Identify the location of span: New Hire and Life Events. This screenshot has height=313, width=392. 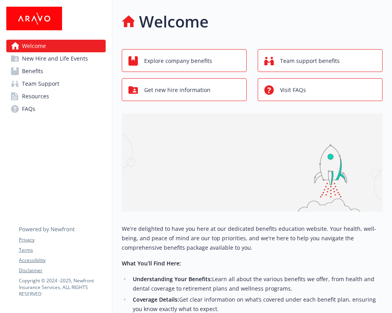
(55, 59).